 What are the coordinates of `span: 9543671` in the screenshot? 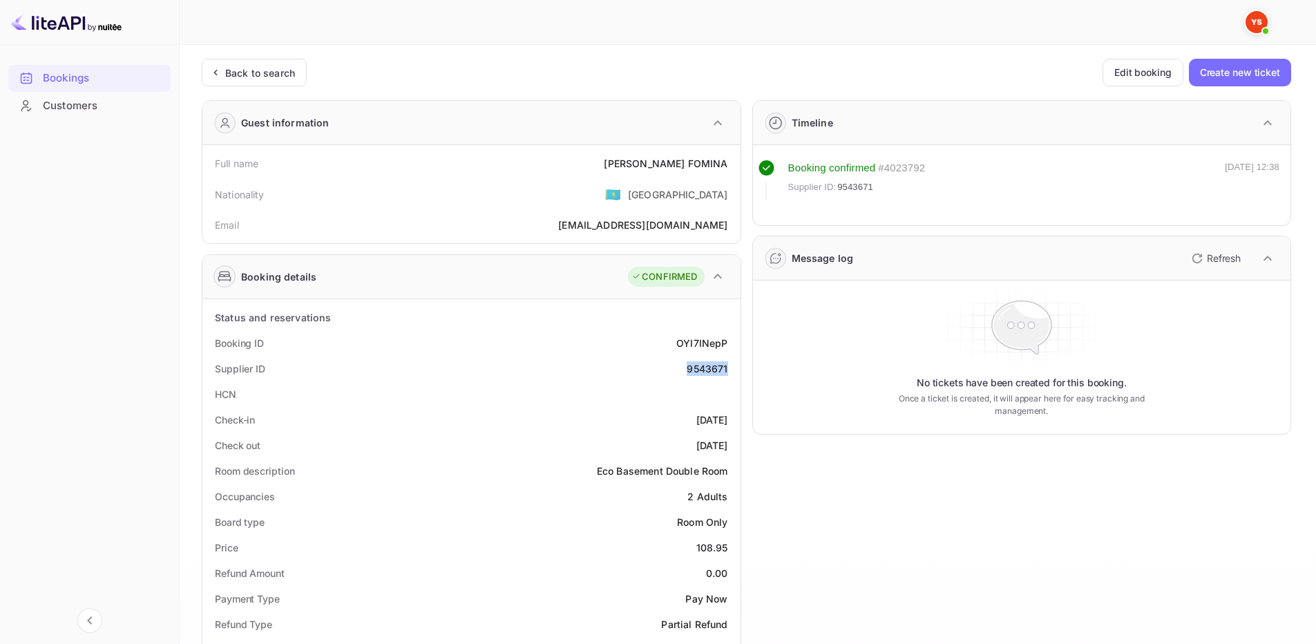 It's located at (855, 187).